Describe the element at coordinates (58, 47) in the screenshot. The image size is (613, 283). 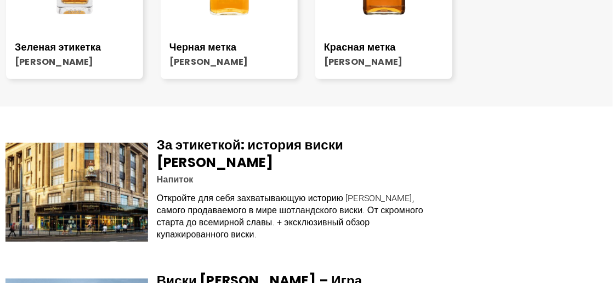
I see `a: Зеленая этикетка` at that location.